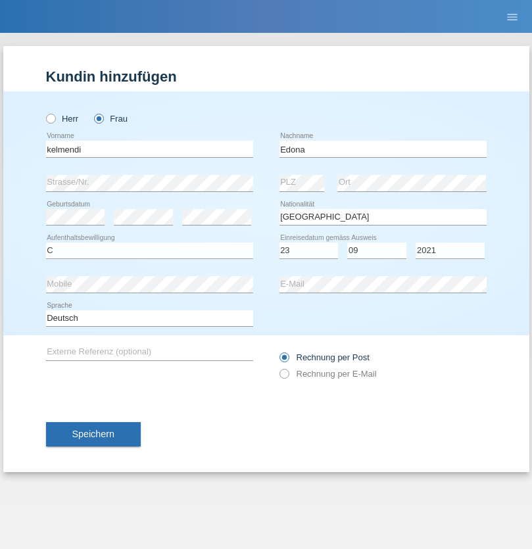 This screenshot has width=532, height=549. Describe the element at coordinates (110, 118) in the screenshot. I see `label: Frau` at that location.